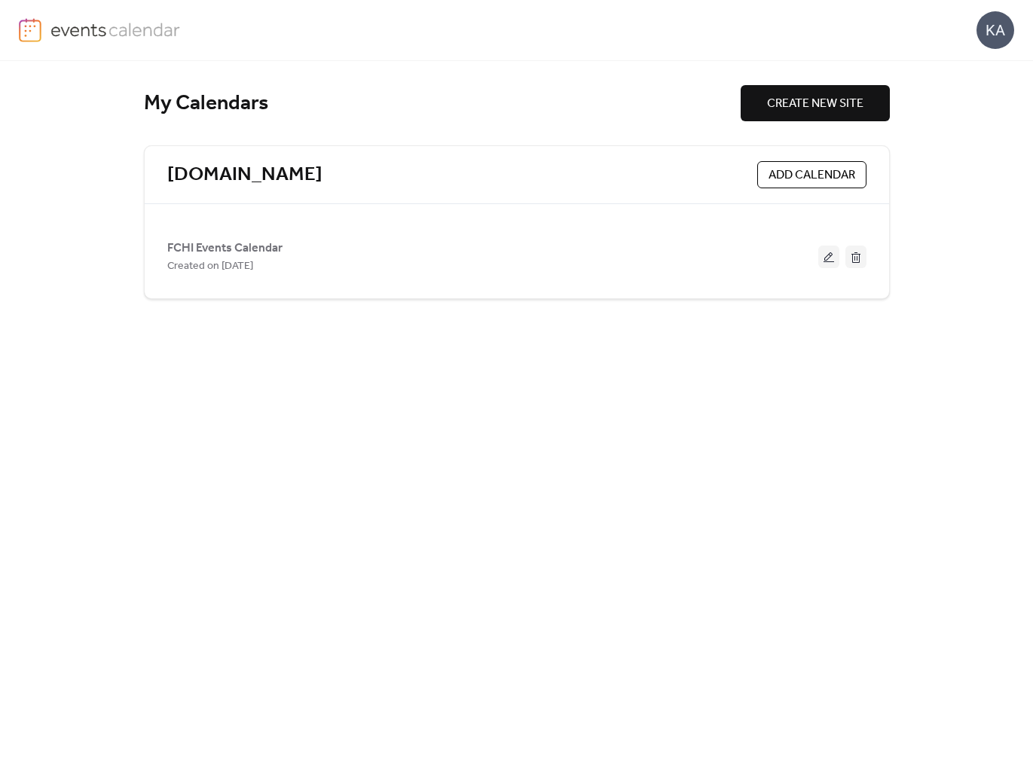 Image resolution: width=1033 pixels, height=775 pixels. Describe the element at coordinates (995, 30) in the screenshot. I see `div: KA` at that location.